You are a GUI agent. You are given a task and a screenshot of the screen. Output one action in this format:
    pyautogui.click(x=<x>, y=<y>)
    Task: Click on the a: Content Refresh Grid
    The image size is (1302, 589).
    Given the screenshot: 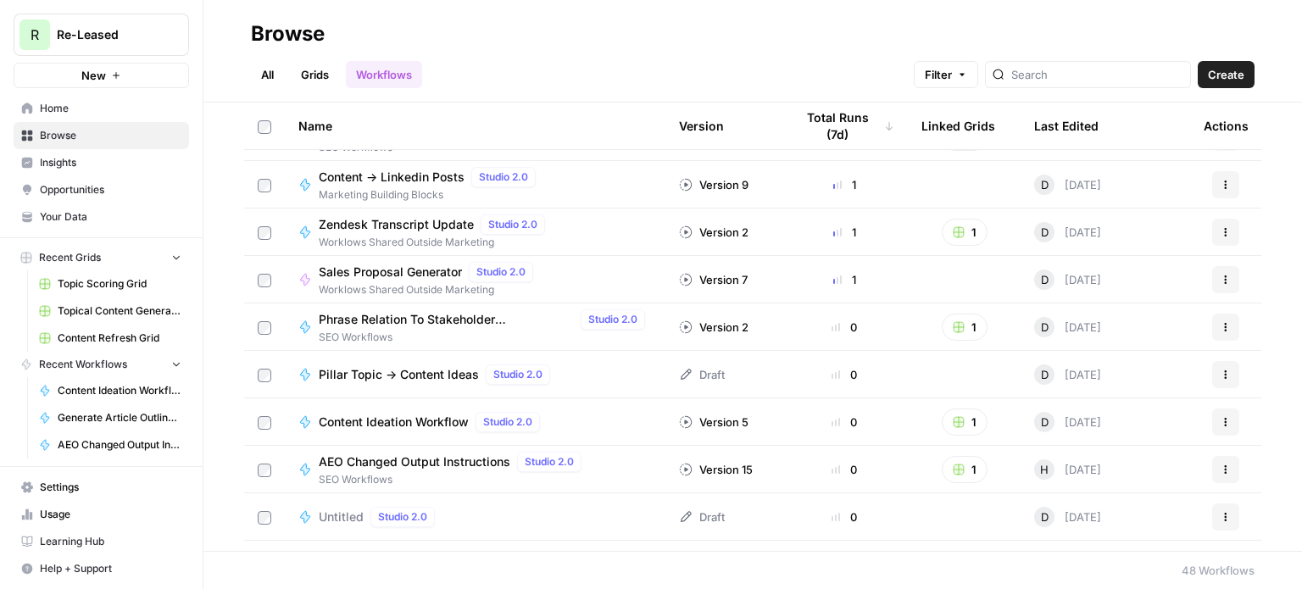 What is the action you would take?
    pyautogui.click(x=110, y=338)
    